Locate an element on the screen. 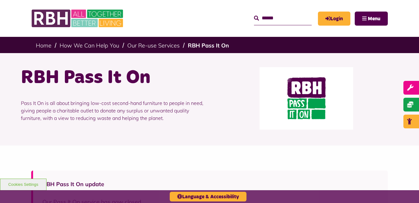 The height and width of the screenshot is (203, 419). a: Home is located at coordinates (44, 45).